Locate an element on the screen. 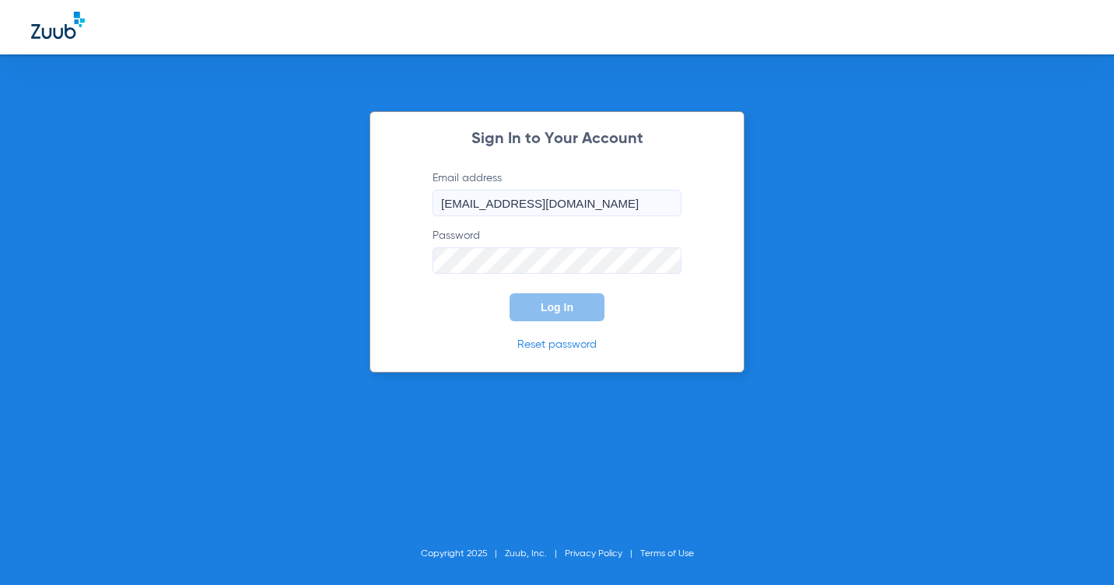 This screenshot has height=585, width=1114. a: Reset password is located at coordinates (557, 345).